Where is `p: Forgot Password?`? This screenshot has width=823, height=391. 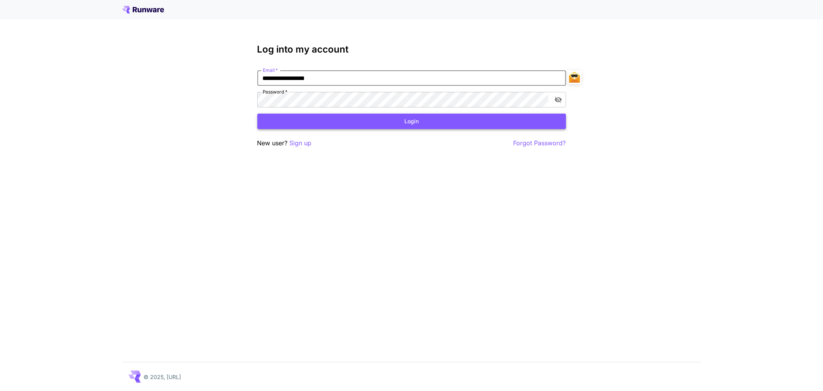
p: Forgot Password? is located at coordinates (540, 143).